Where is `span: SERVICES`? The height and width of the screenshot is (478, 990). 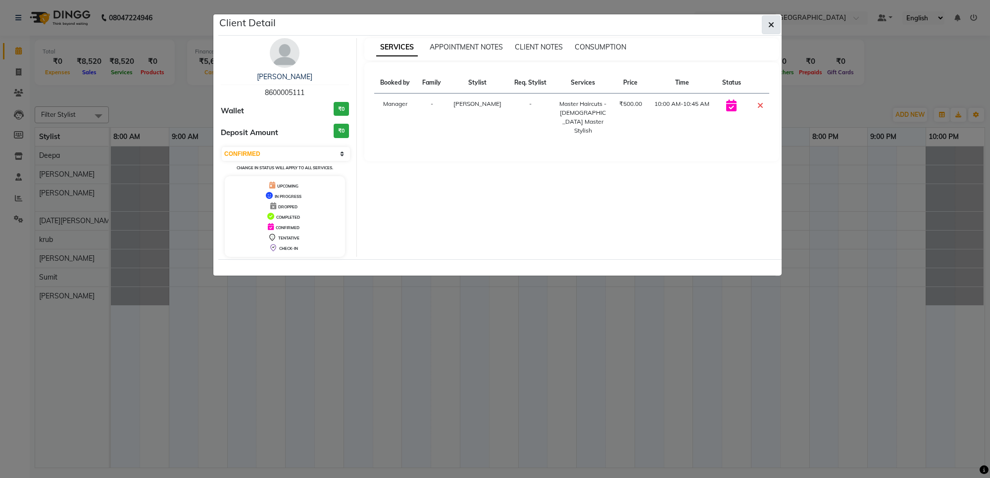
span: SERVICES is located at coordinates (397, 48).